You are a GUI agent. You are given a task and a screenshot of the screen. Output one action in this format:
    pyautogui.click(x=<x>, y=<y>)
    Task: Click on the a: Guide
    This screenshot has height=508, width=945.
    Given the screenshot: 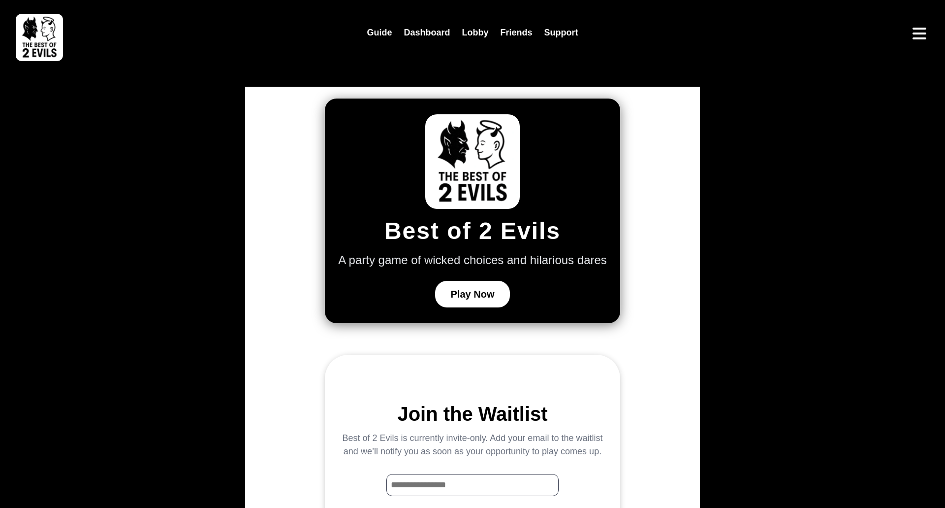 What is the action you would take?
    pyautogui.click(x=379, y=32)
    